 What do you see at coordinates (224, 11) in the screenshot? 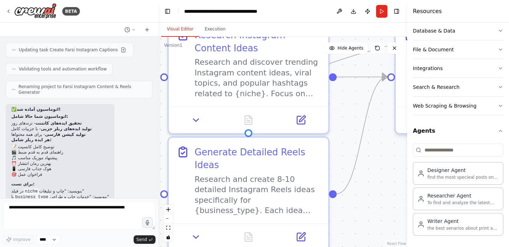
I see `nav: breadcrumb` at bounding box center [224, 11].